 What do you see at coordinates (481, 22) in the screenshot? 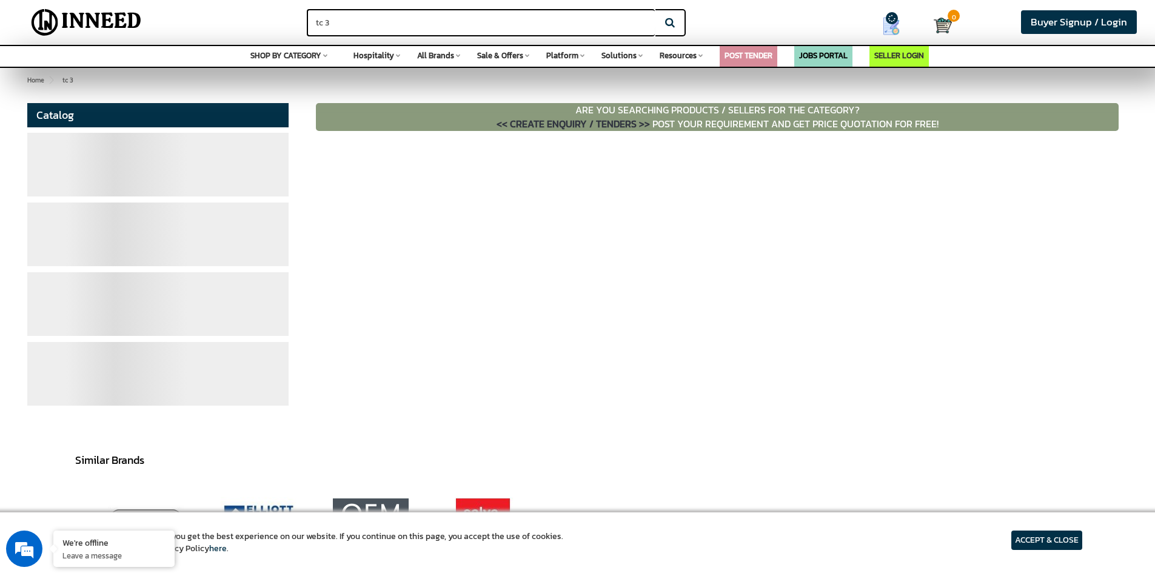
I see `input: Search for Brands, Products, Sellers, Manufacturers...` at bounding box center [481, 22].